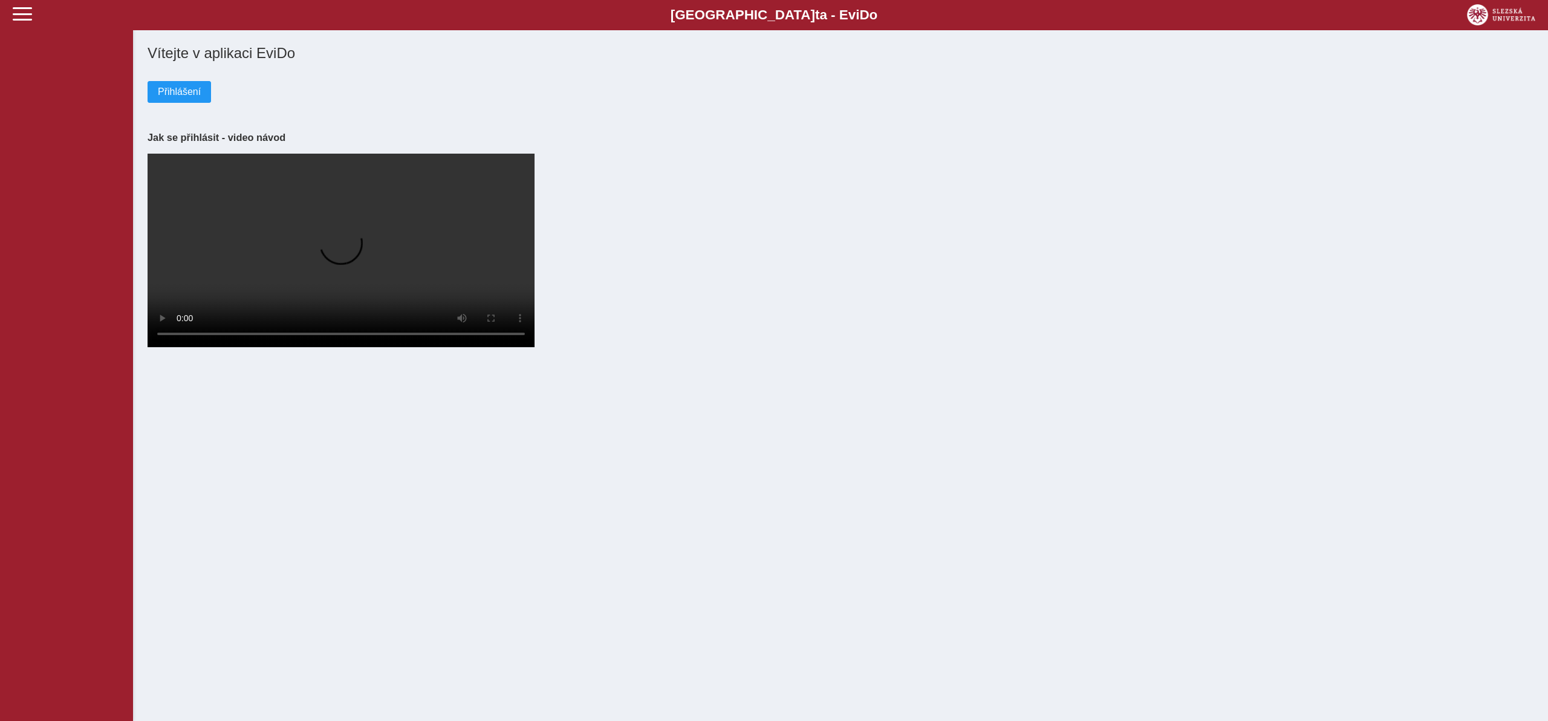  I want to click on button: Přihlášení, so click(179, 92).